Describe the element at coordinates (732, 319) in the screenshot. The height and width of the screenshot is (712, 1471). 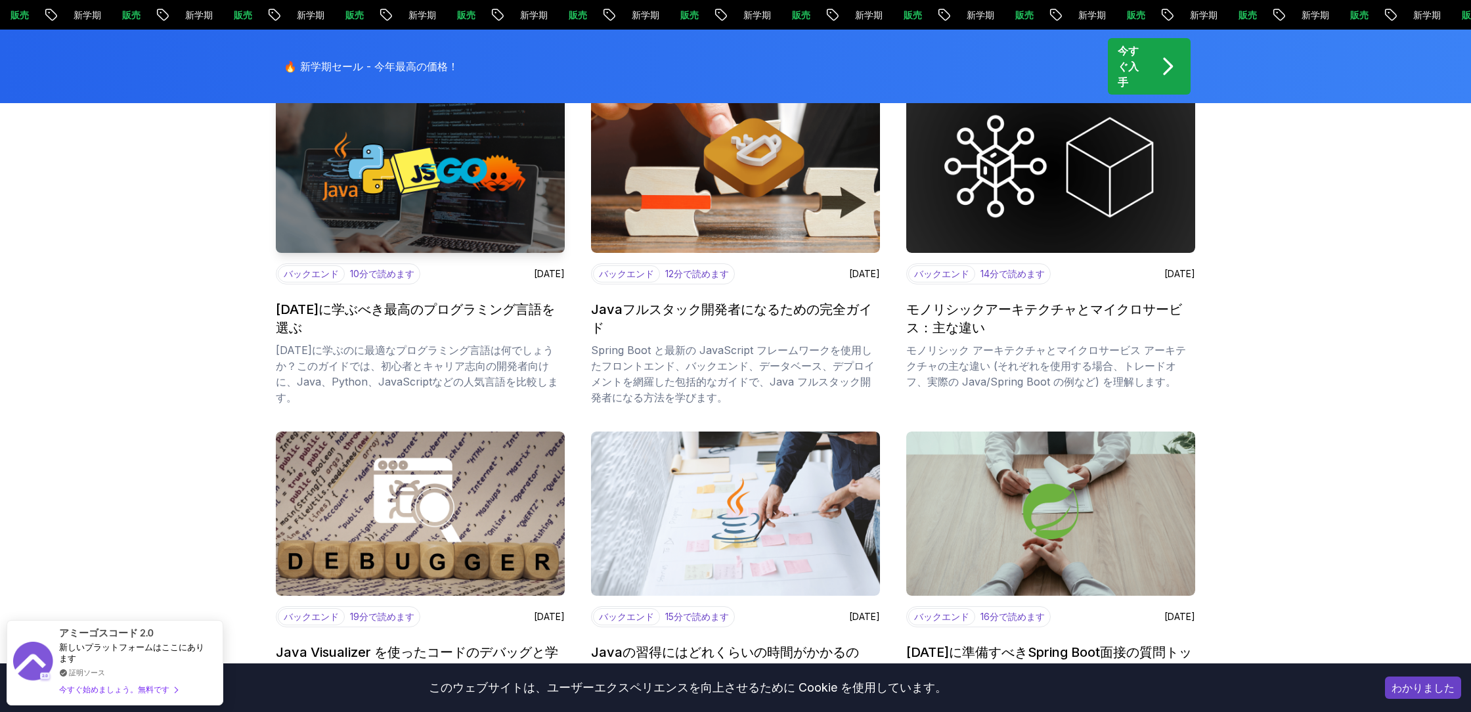
I see `font: Javaフルスタック開発者になるための完全ガイド` at that location.